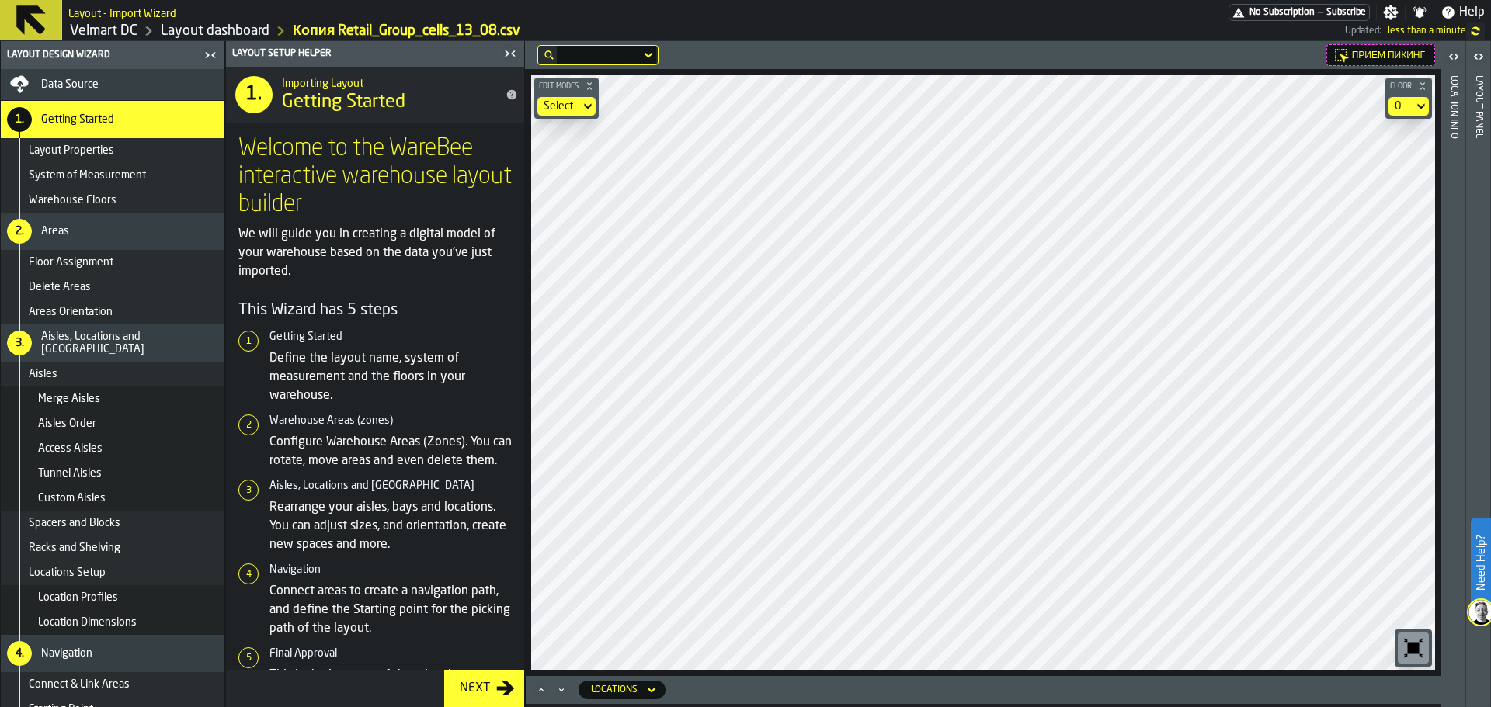 This screenshot has height=707, width=1491. Describe the element at coordinates (113, 231) in the screenshot. I see `li: menu Areas` at that location.